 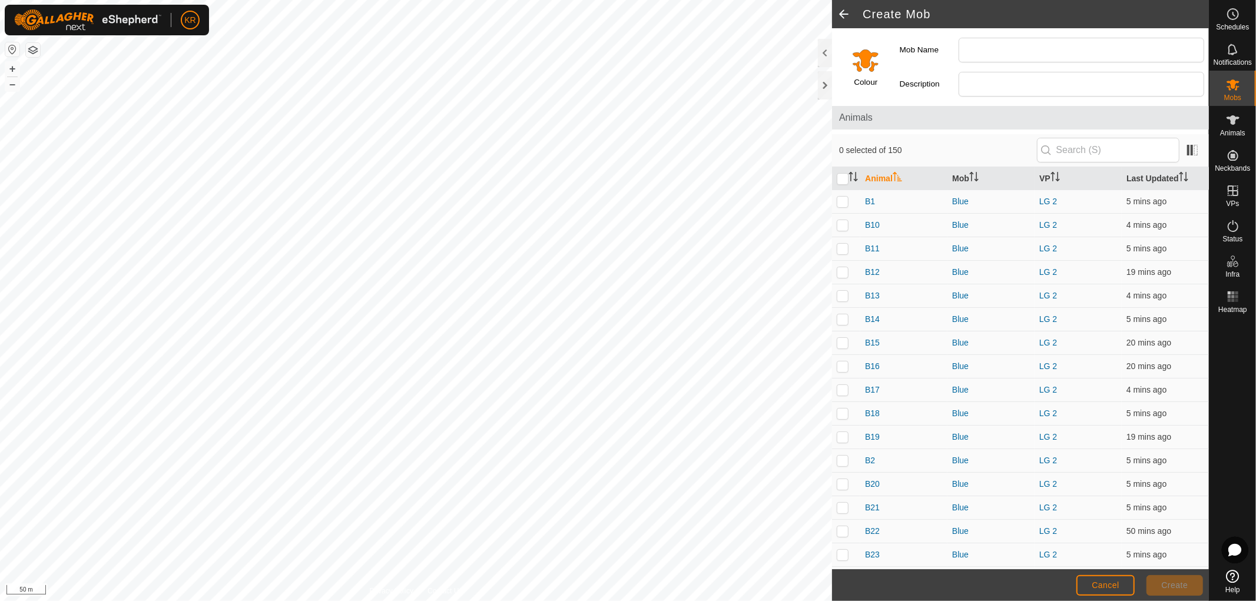 What do you see at coordinates (1232, 310) in the screenshot?
I see `span: Heatmap` at bounding box center [1232, 310].